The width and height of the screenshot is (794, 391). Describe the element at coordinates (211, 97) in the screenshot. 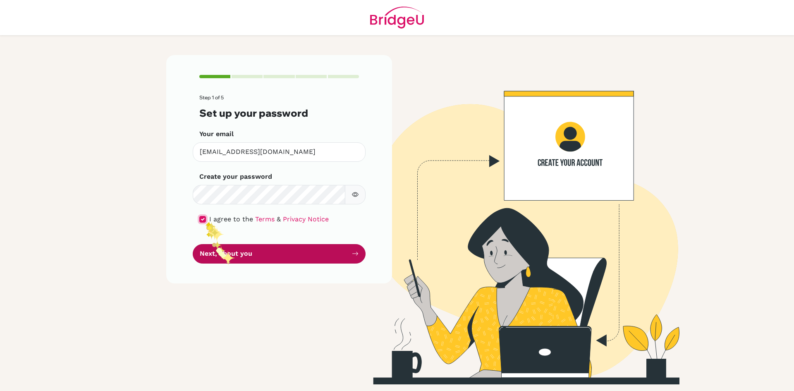

I see `span: Step 1 of 5` at that location.